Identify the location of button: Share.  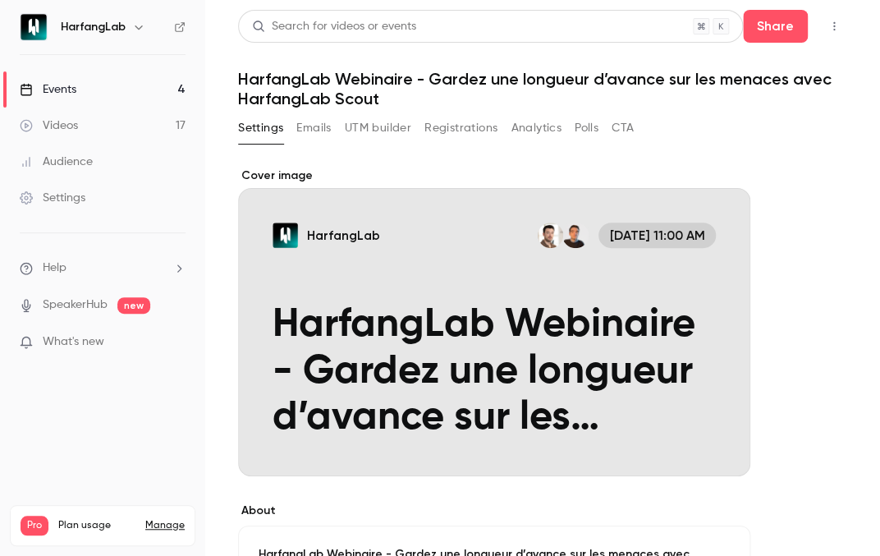
(775, 26).